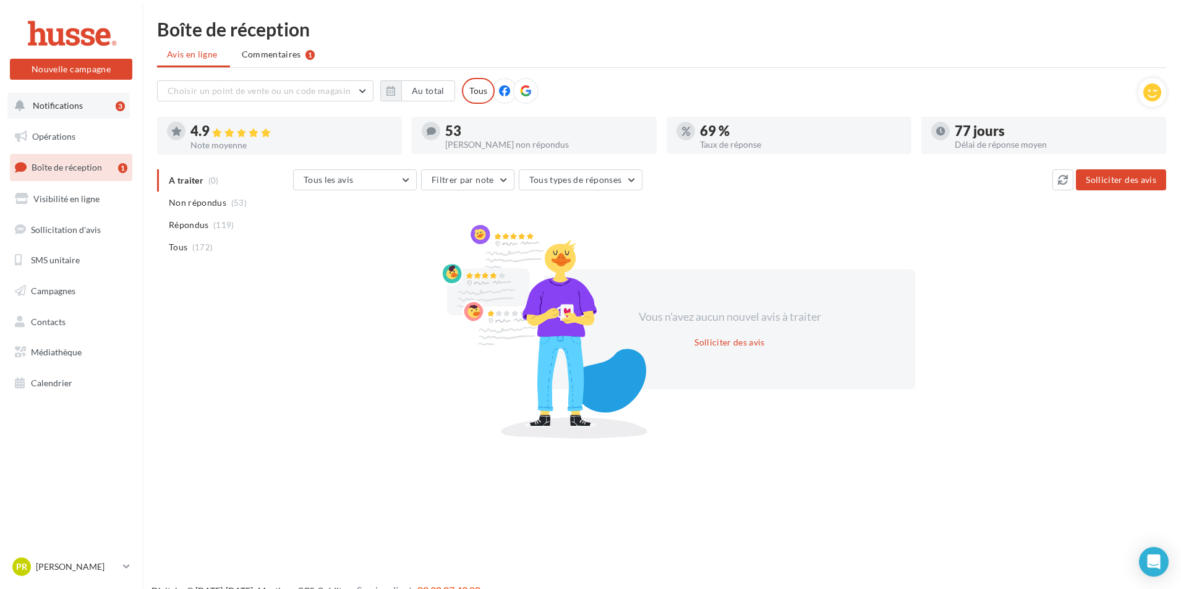 The height and width of the screenshot is (589, 1181). Describe the element at coordinates (576, 179) in the screenshot. I see `span: Tous types de réponses` at that location.